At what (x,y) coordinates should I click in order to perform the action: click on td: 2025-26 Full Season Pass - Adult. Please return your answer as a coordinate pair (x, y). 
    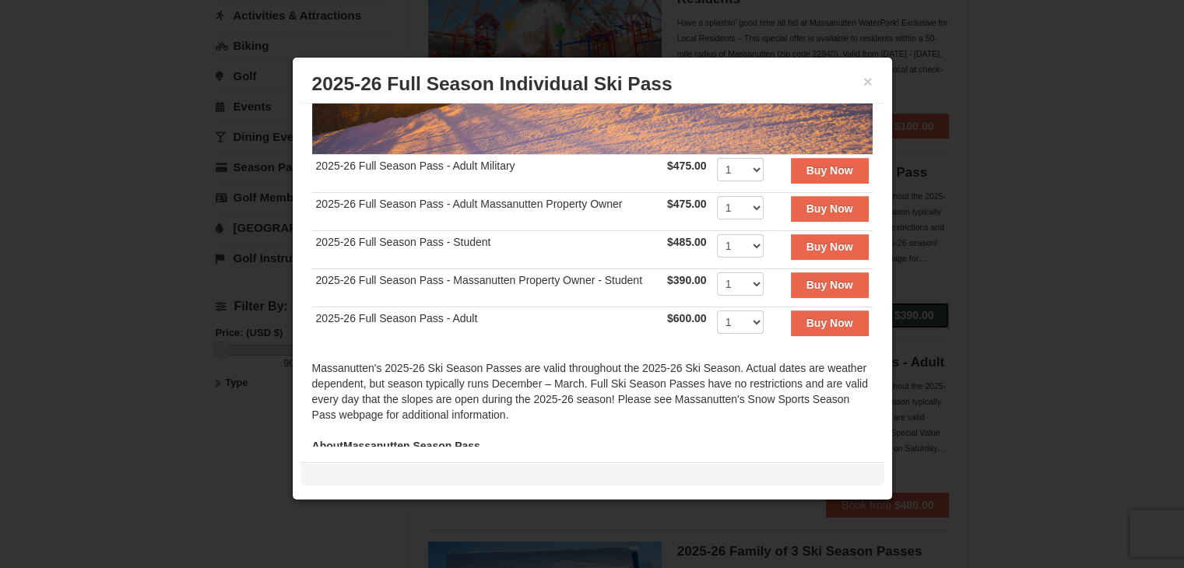
    Looking at the image, I should click on (487, 326).